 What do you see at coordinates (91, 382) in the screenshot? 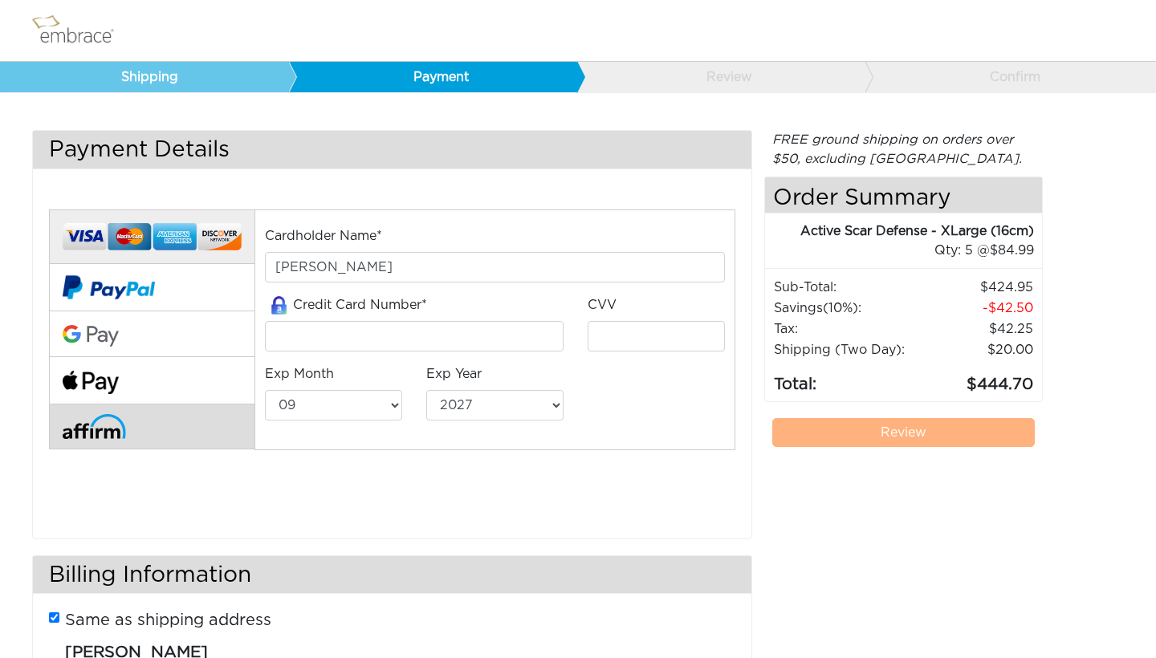
I see `img: fullApplePay.png` at bounding box center [91, 382].